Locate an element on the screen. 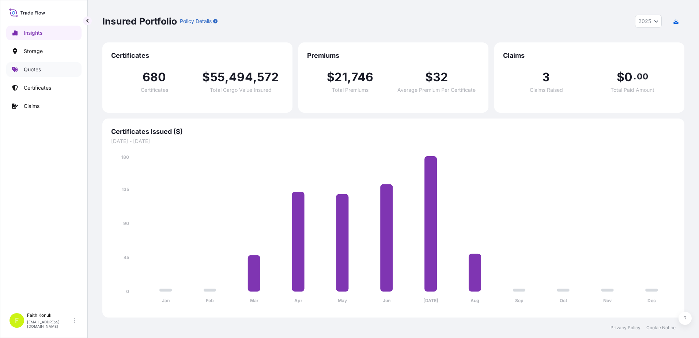 This screenshot has width=699, height=338. tspan: Oct is located at coordinates (564, 300).